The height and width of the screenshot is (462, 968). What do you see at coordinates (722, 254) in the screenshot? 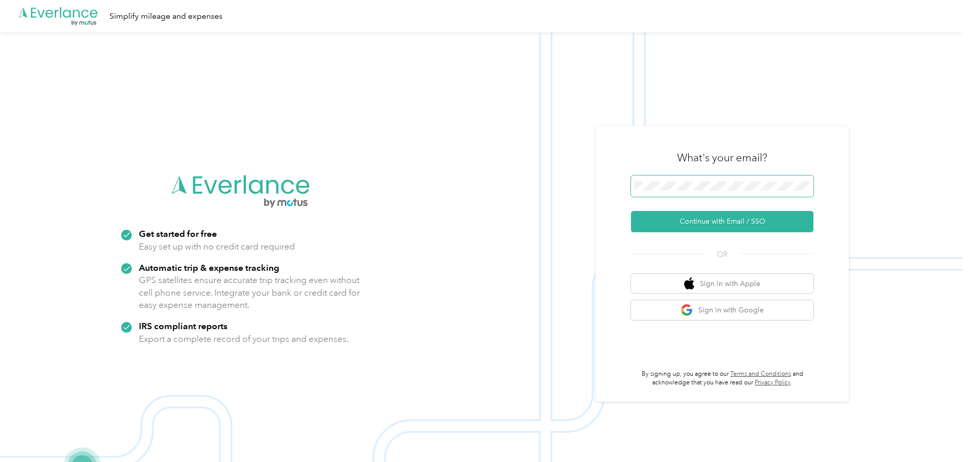
I see `span: OR` at bounding box center [722, 254].